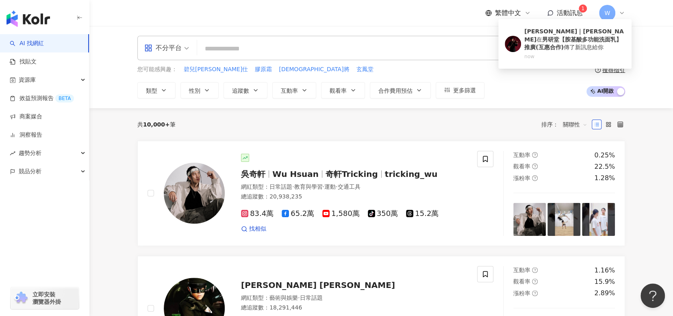 The width and height of the screenshot is (673, 316). I want to click on span: W, so click(607, 13).